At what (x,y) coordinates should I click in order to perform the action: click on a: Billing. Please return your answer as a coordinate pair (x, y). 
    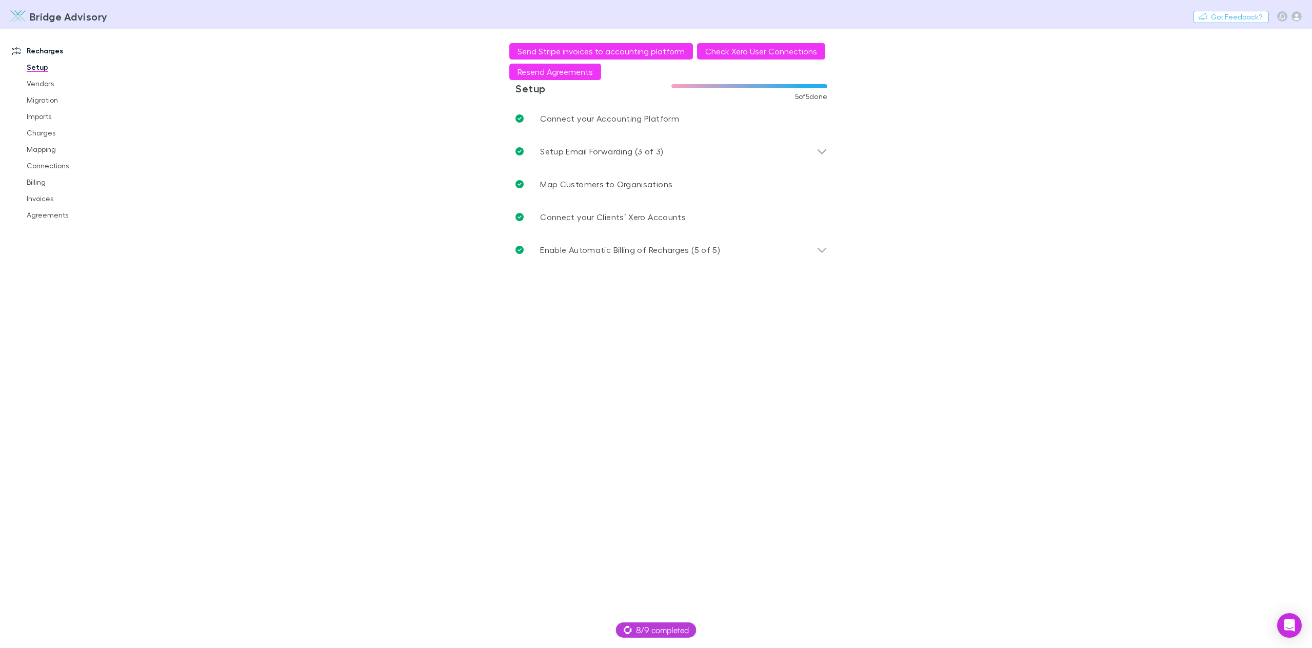
    Looking at the image, I should click on (80, 182).